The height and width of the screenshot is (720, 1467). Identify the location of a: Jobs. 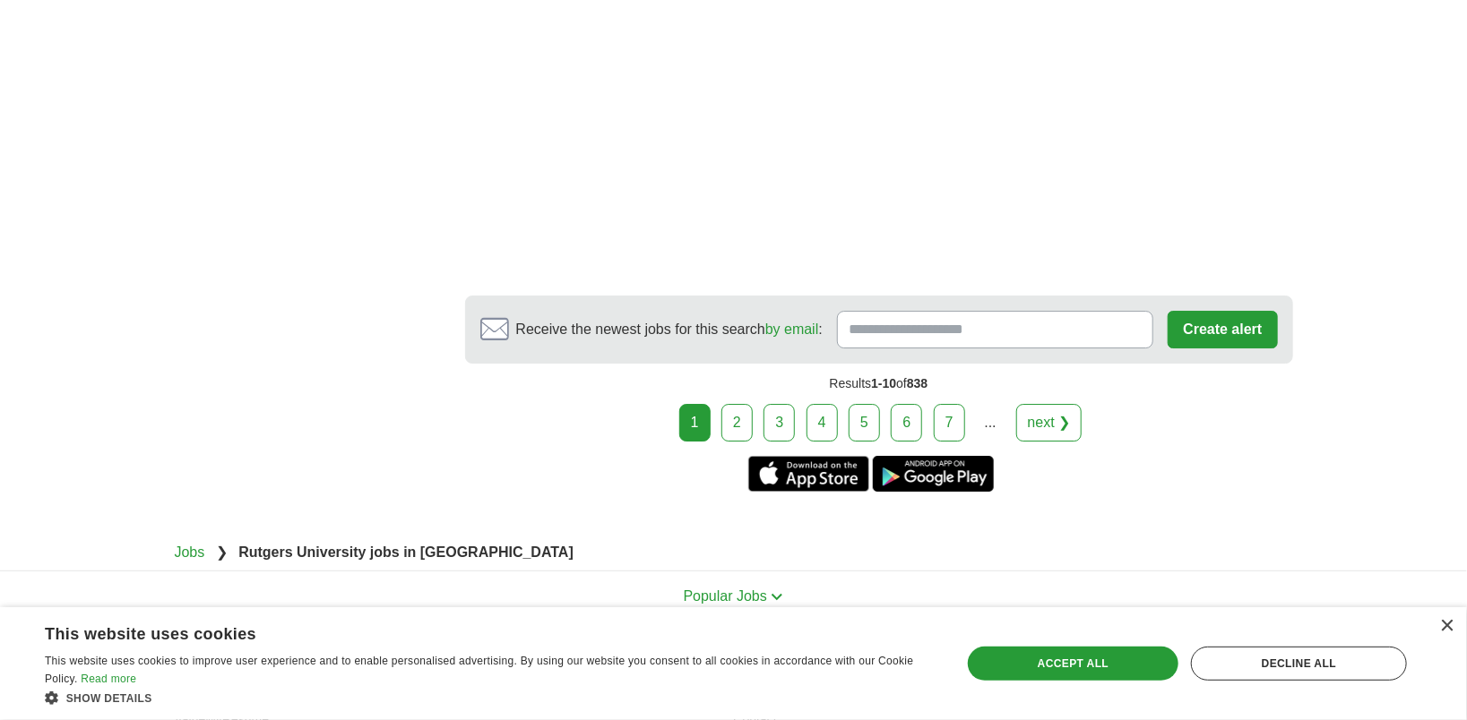
(190, 552).